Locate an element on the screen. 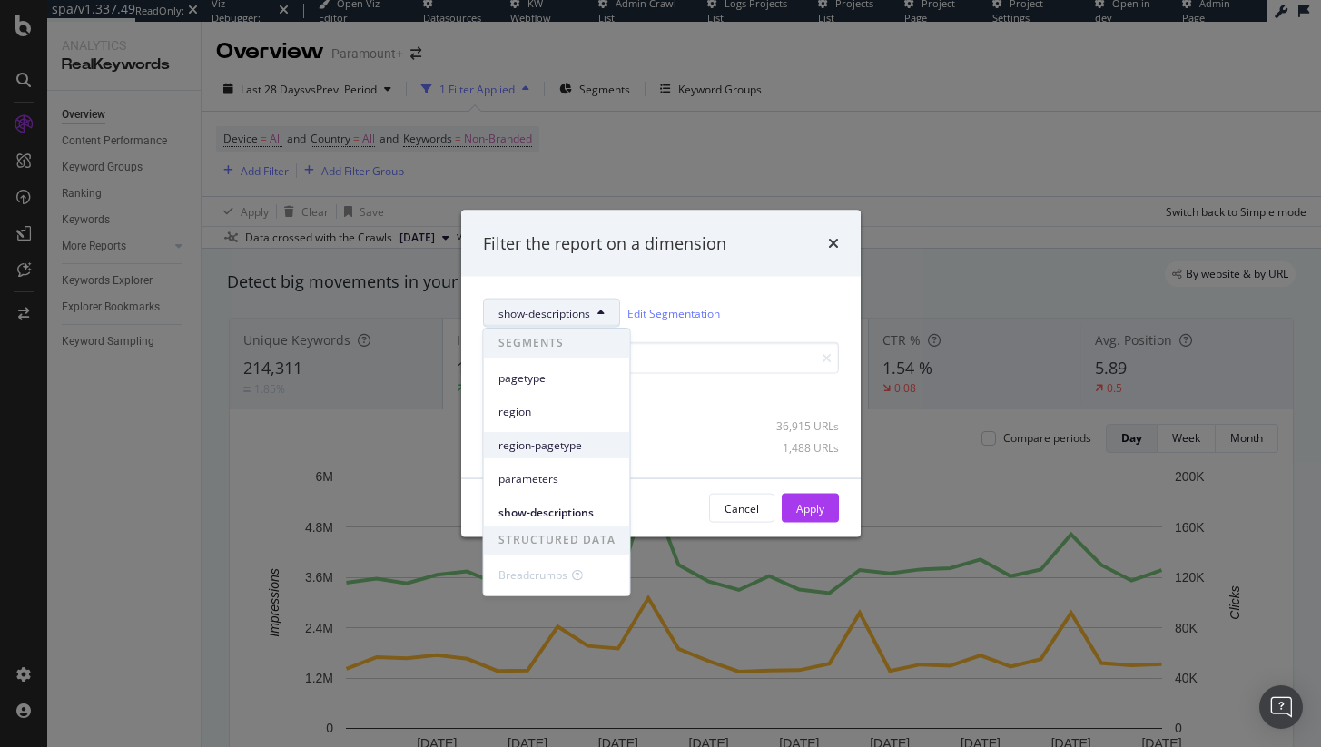 This screenshot has width=1321, height=747. button: Cancel is located at coordinates (742, 508).